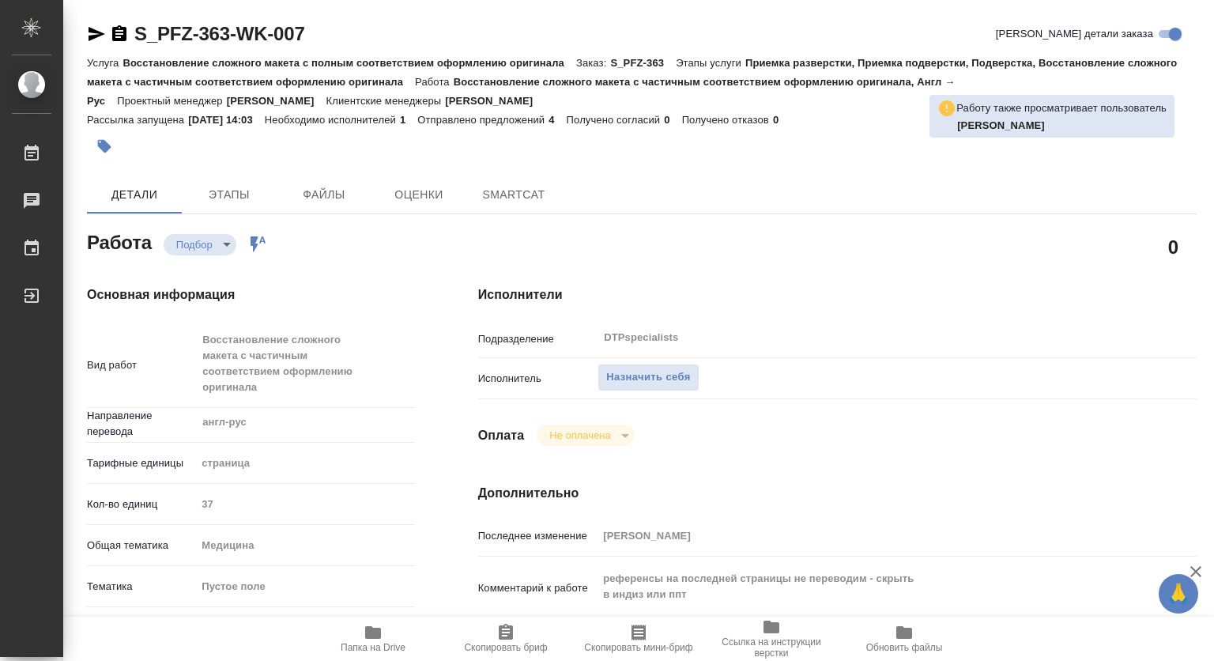 This screenshot has width=1214, height=661. What do you see at coordinates (727, 119) in the screenshot?
I see `p: Получено отказов` at bounding box center [727, 119].